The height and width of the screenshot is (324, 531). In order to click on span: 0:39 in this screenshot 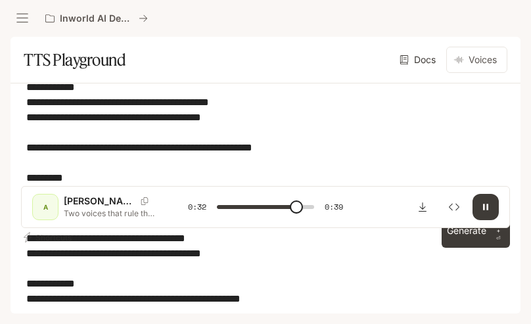, I will do `click(334, 207)`.